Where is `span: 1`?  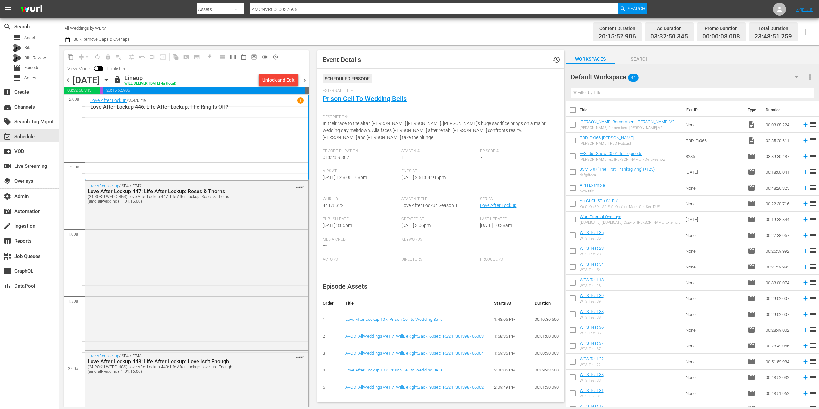 span: 1 is located at coordinates (403, 157).